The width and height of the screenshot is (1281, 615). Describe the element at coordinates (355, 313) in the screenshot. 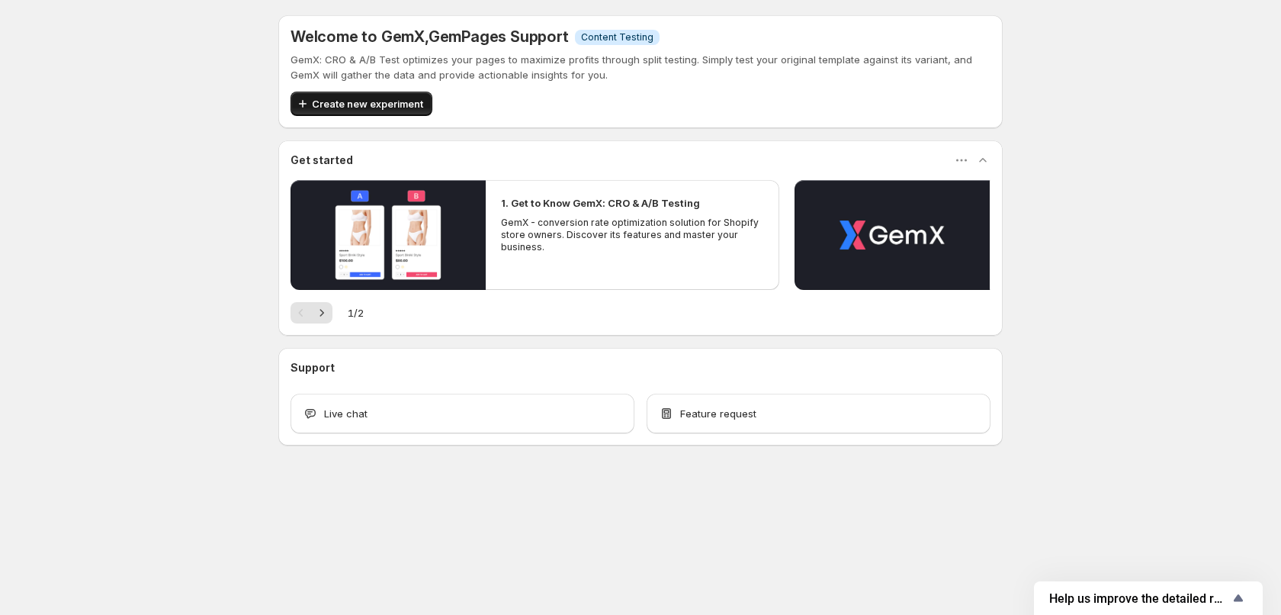

I see `span: 1 / 2` at that location.